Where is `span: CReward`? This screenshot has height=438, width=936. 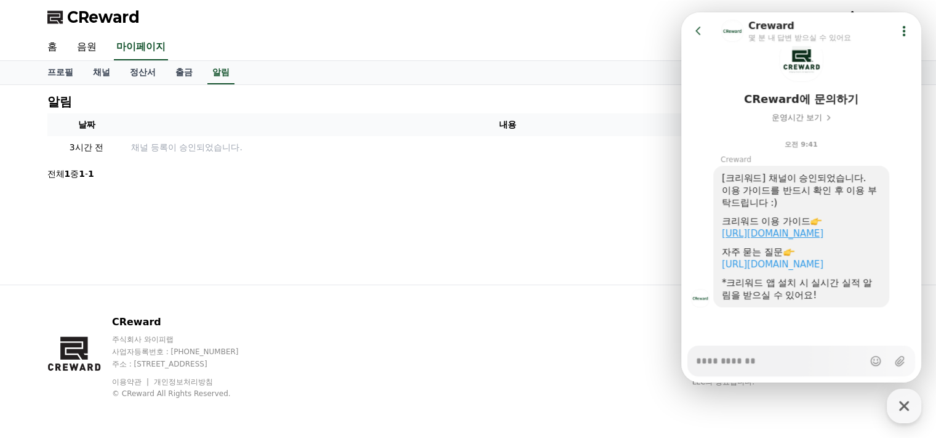
span: CReward is located at coordinates (103, 17).